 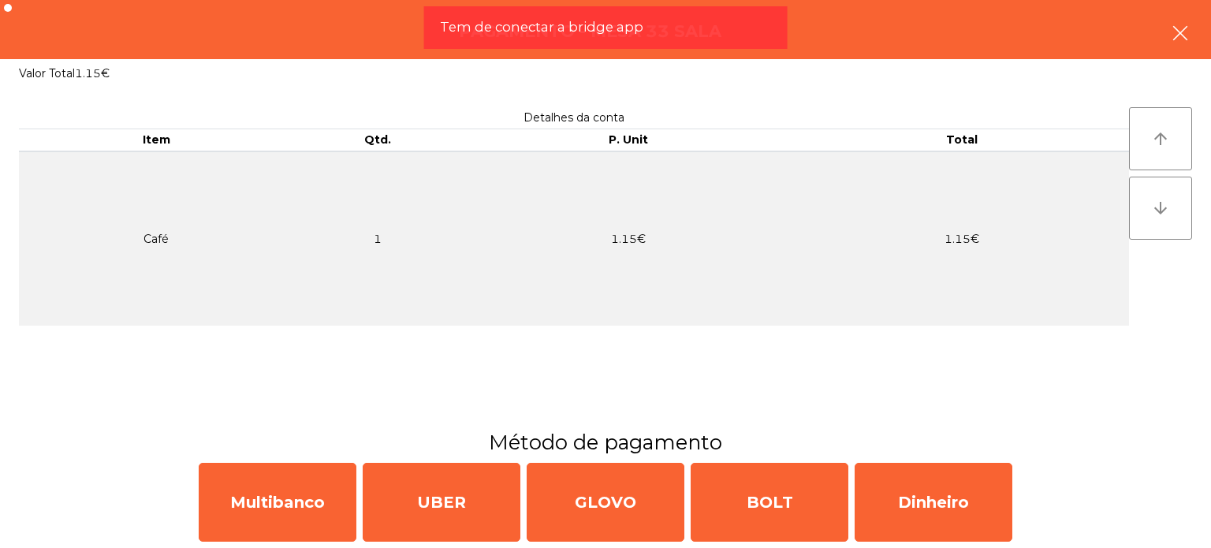 What do you see at coordinates (278, 502) in the screenshot?
I see `div: Multibanco` at bounding box center [278, 502].